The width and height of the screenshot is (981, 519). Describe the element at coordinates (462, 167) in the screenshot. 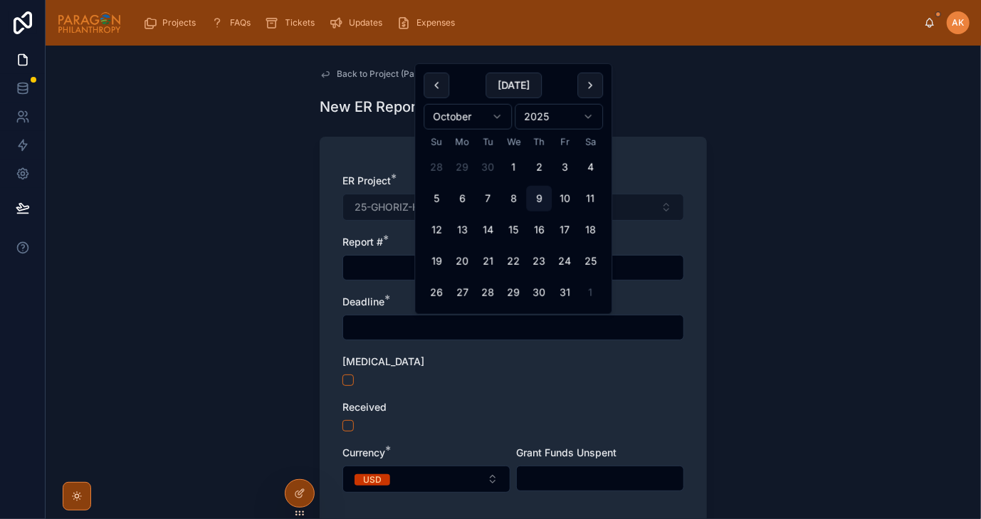

I see `button: Monday, September 29th, 2025` at that location.